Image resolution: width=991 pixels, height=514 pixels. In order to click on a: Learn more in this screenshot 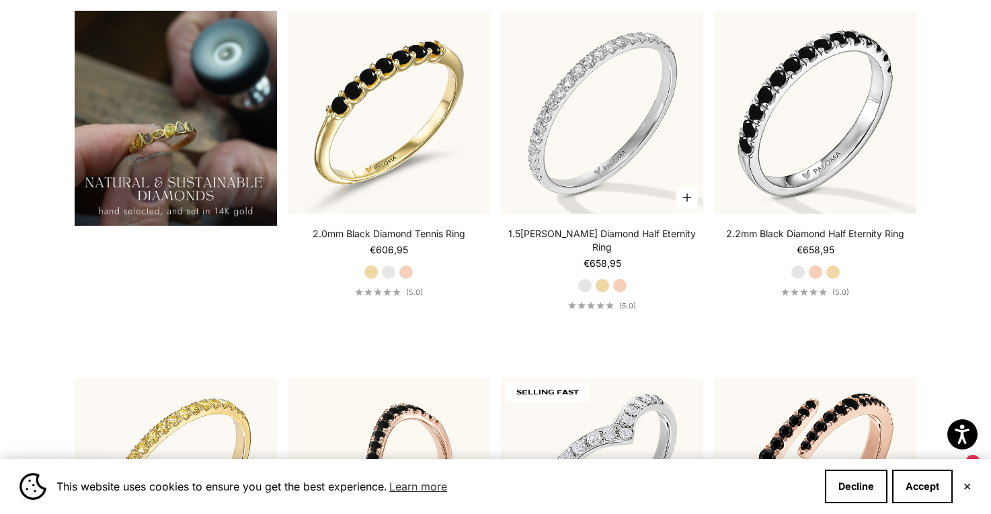, I will do `click(418, 487)`.